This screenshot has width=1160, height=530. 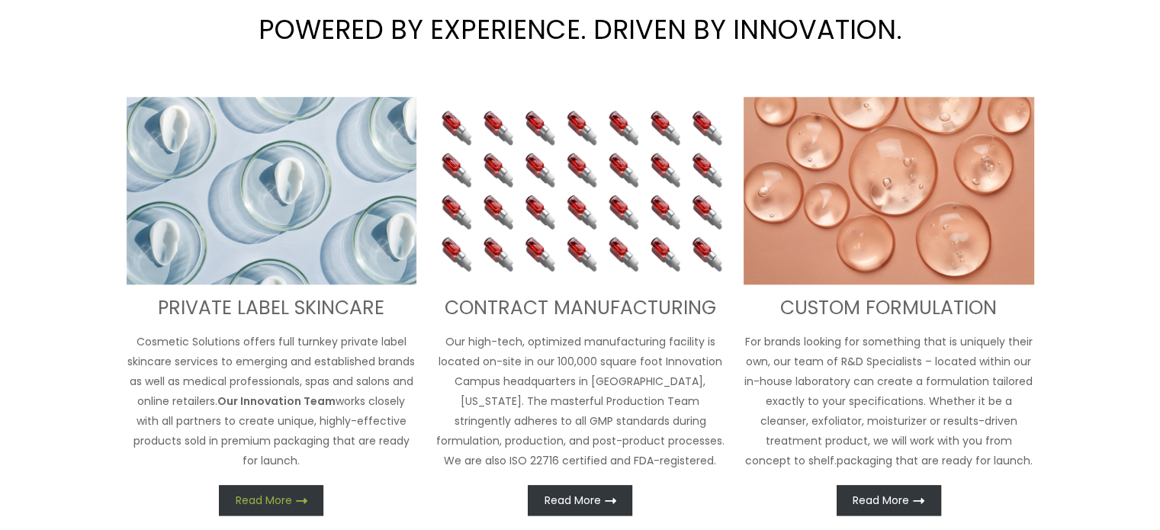 I want to click on p: Cosmetic Solutions offers full turnkey private label skincare services to emerging and establishe..., so click(x=272, y=401).